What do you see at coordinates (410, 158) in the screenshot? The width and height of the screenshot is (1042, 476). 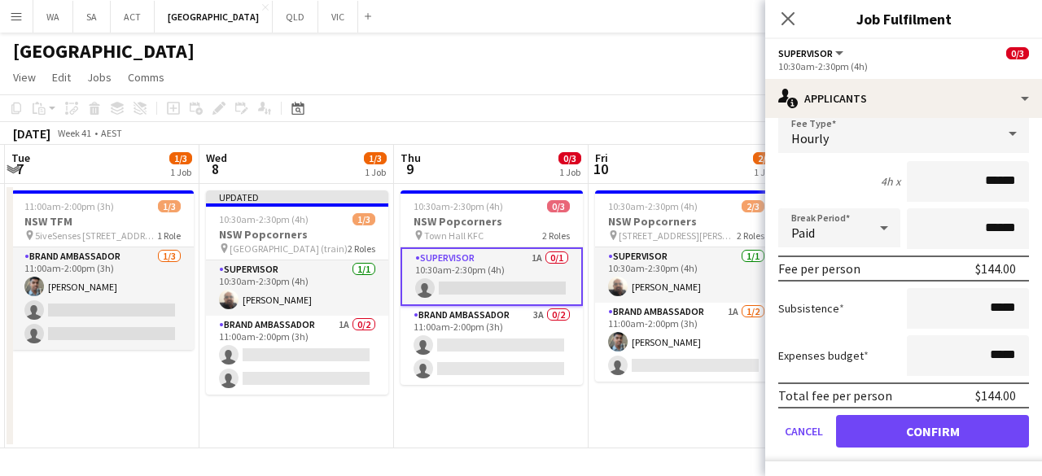 I see `span: Thu` at bounding box center [410, 158].